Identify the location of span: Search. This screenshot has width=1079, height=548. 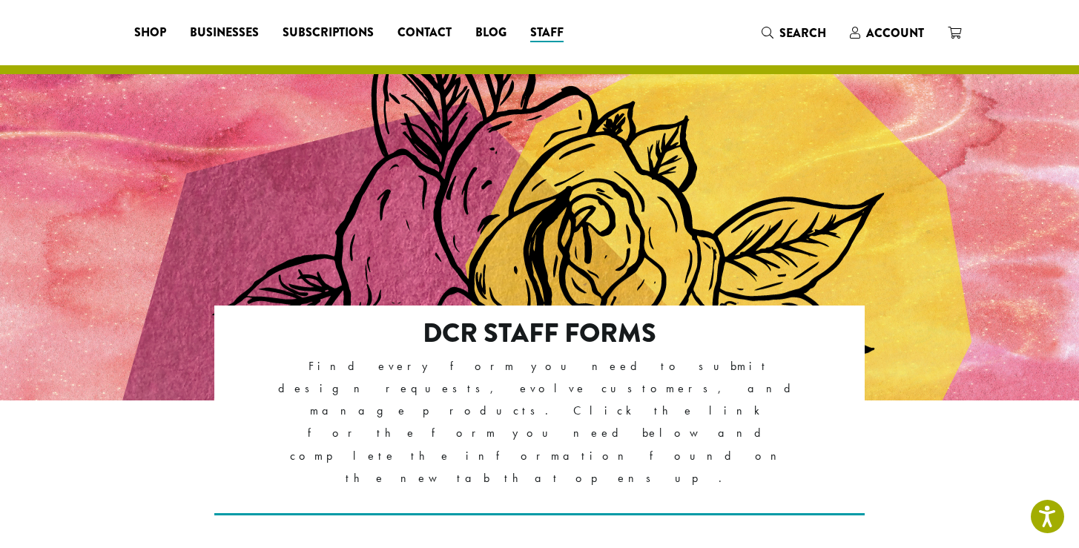
(802, 33).